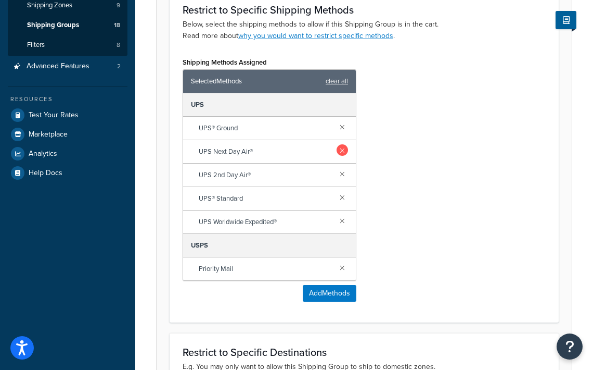 The image size is (593, 370). I want to click on p: Below, select the shipping methods to allow if this Shipping Group is in the cart. Read more about ., so click(364, 30).